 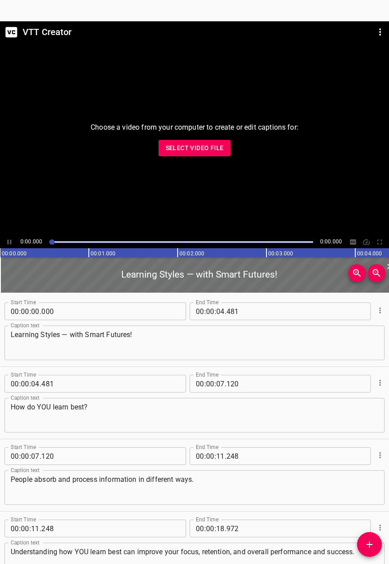 I want to click on span: Select Video File, so click(x=194, y=148).